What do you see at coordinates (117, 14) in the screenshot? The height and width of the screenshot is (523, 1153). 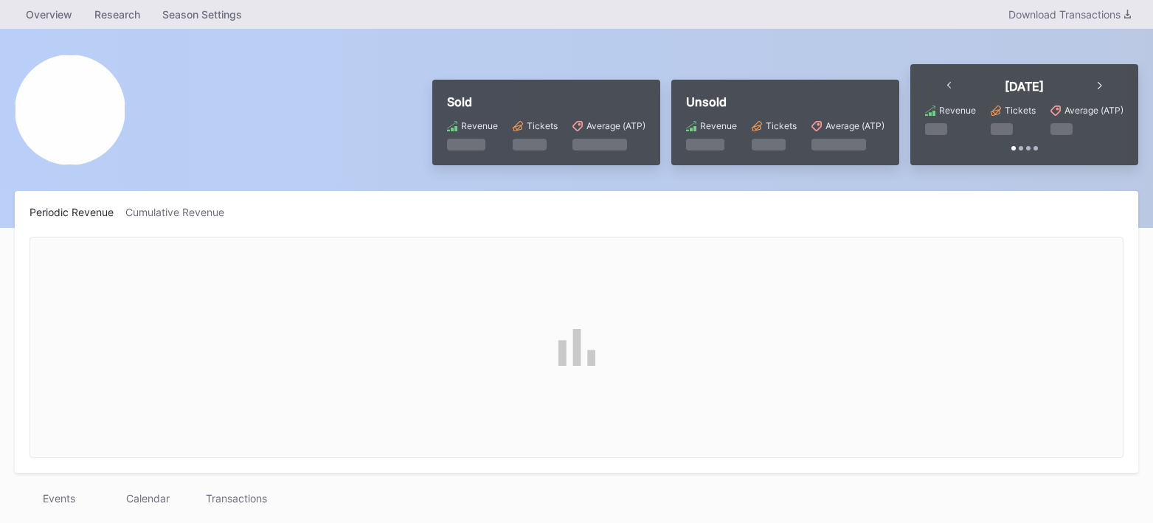 I see `a: Research` at bounding box center [117, 14].